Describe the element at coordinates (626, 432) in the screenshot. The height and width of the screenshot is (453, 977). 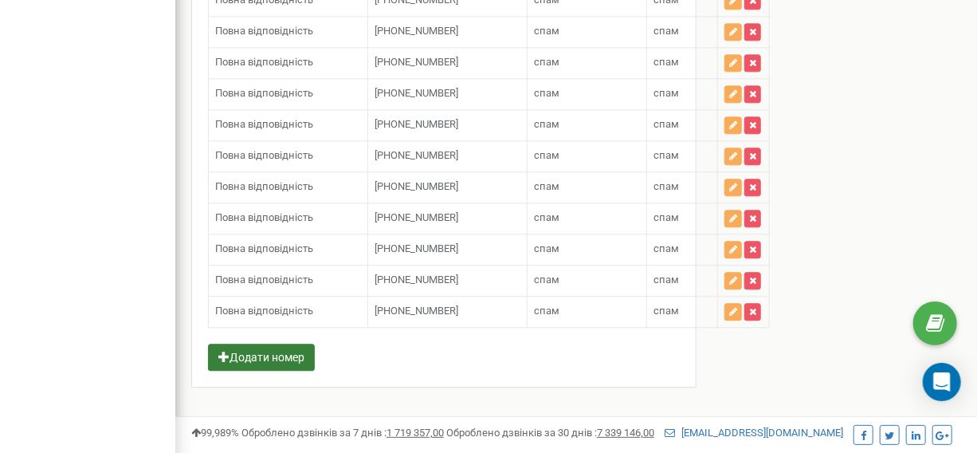
I see `u: 7 339 146,00` at that location.